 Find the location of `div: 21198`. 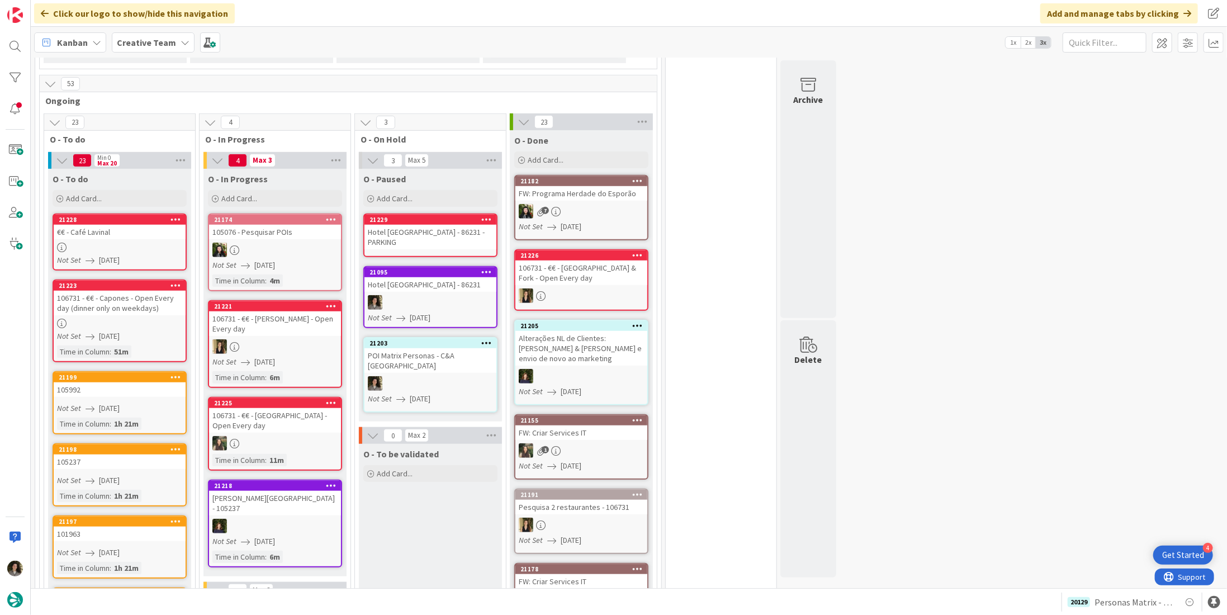

div: 21198 is located at coordinates (122, 450).